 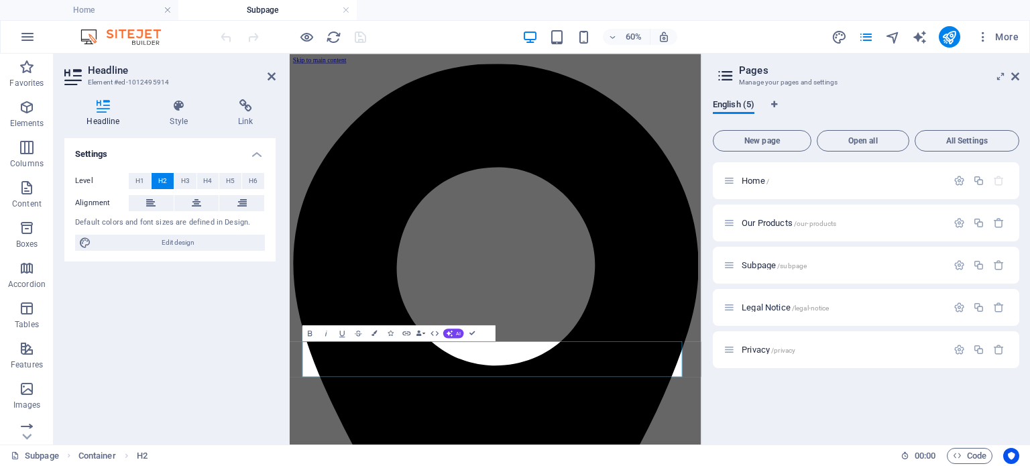 I want to click on h4: Subpage, so click(x=267, y=10).